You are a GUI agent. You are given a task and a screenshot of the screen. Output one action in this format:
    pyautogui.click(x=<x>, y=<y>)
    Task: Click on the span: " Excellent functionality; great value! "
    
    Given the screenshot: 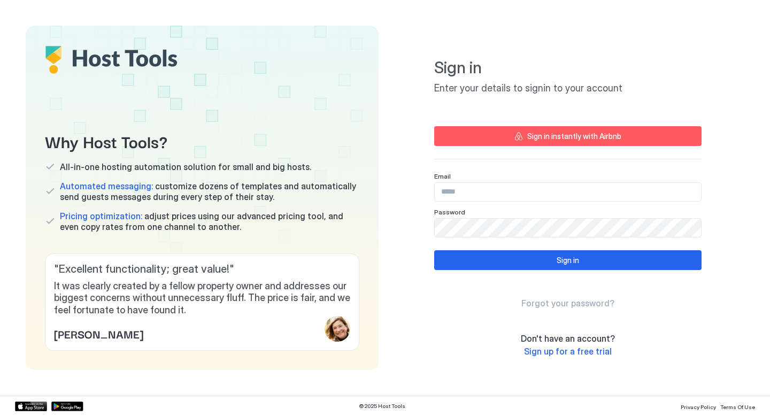 What is the action you would take?
    pyautogui.click(x=202, y=269)
    